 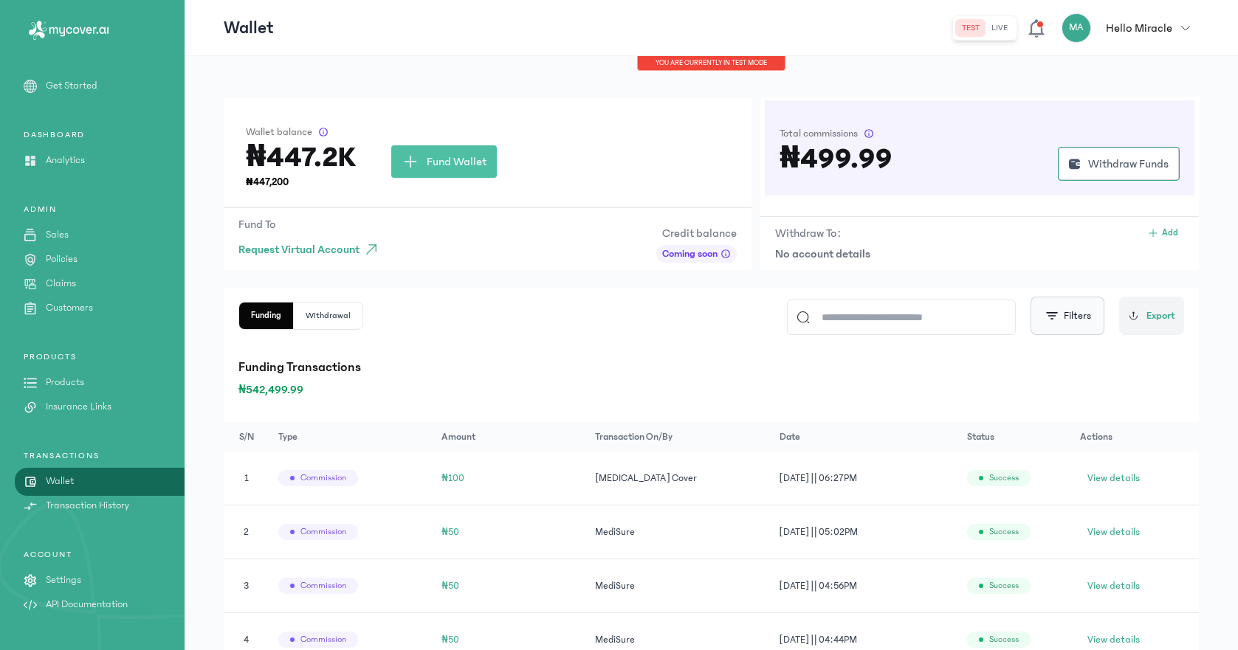 I want to click on p: Fund To, so click(x=312, y=224).